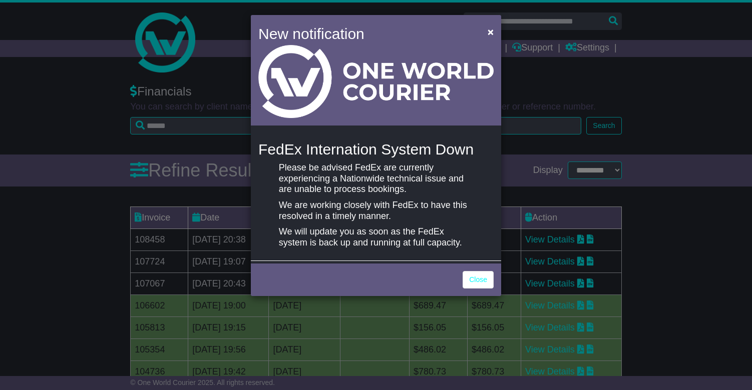  Describe the element at coordinates (376, 237) in the screenshot. I see `p: We will update you as soon as the FedEx system is back up and running at full capacity.` at that location.